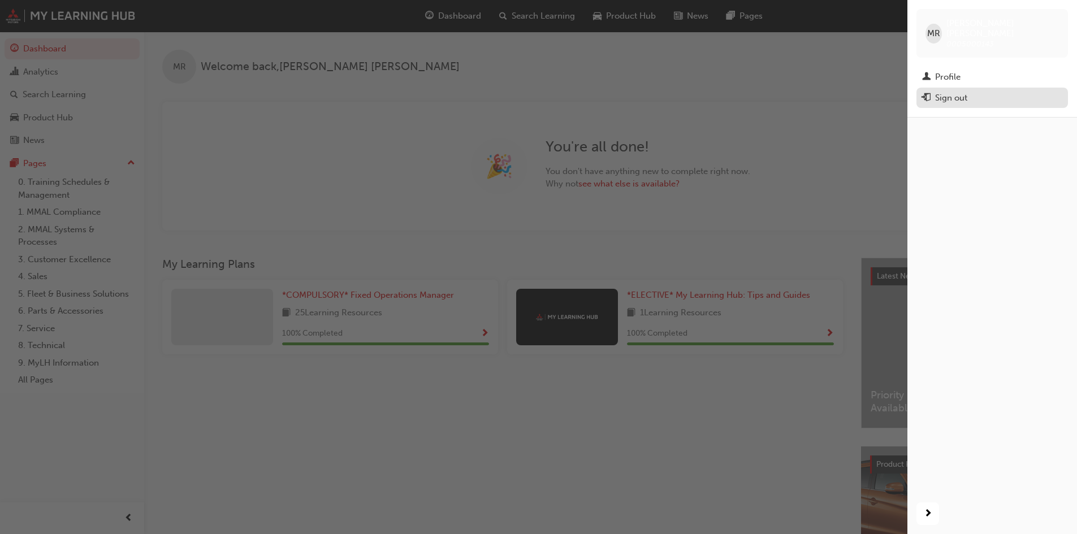 Image resolution: width=1077 pixels, height=534 pixels. What do you see at coordinates (970, 44) in the screenshot?
I see `span: 0005000143` at bounding box center [970, 44].